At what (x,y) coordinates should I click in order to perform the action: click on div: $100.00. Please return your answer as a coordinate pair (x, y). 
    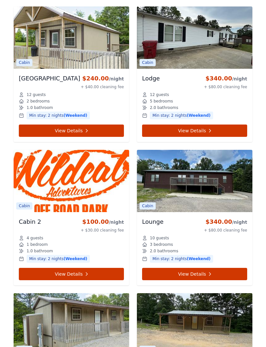
    Looking at the image, I should click on (102, 222).